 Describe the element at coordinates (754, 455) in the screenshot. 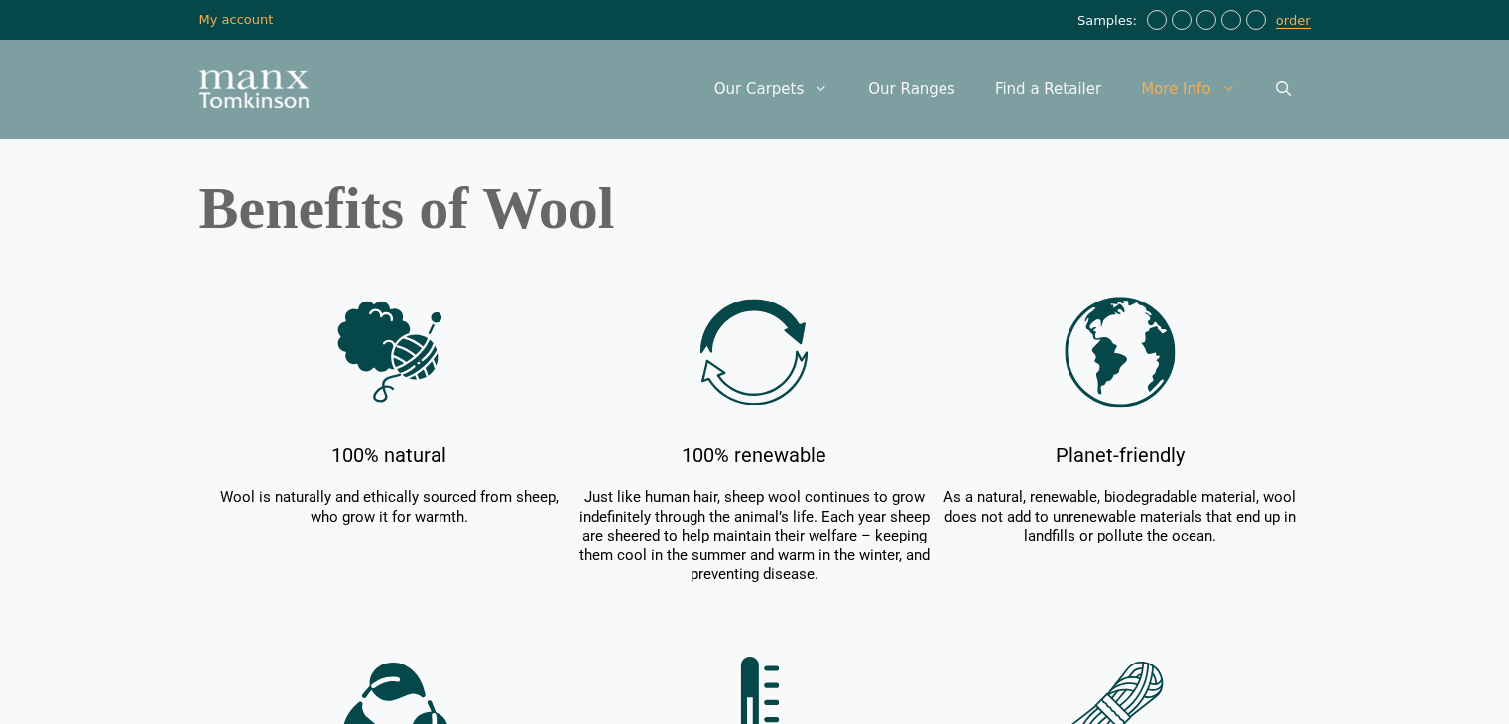

I see `h5: 100% renewable` at that location.